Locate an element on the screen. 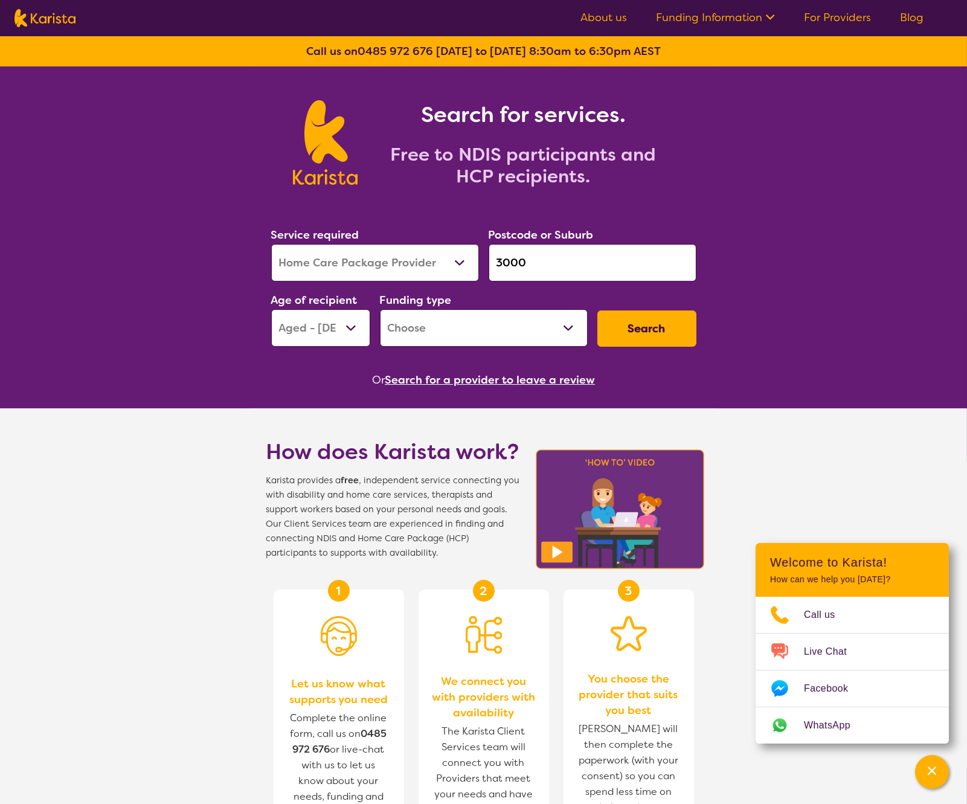 The height and width of the screenshot is (804, 967). a: Funding Information is located at coordinates (715, 18).